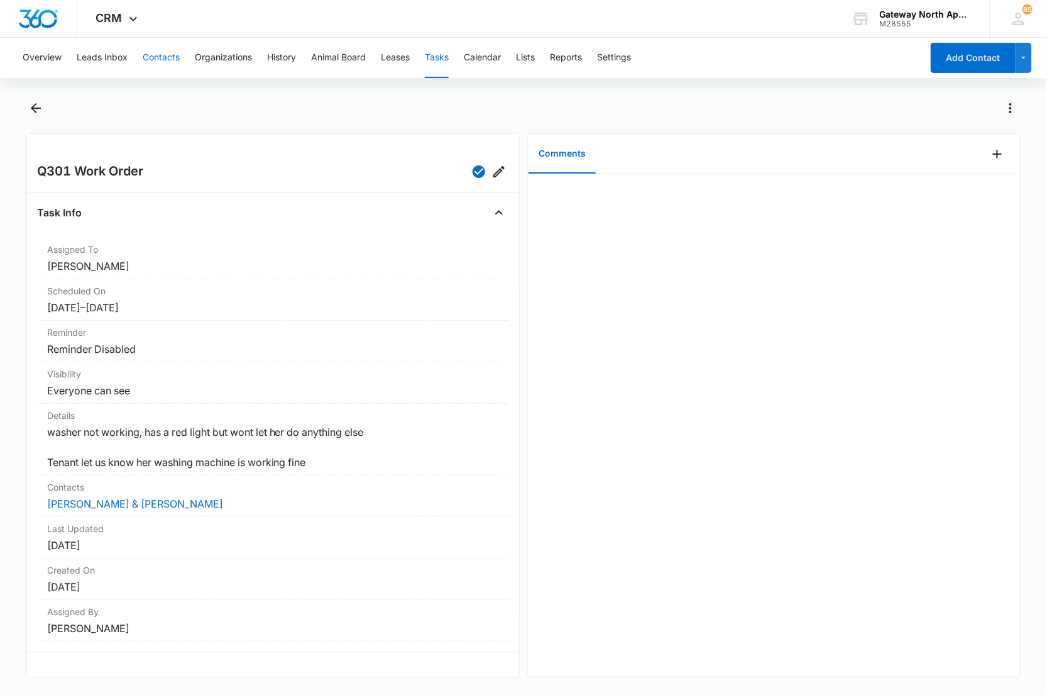  Describe the element at coordinates (273, 249) in the screenshot. I see `dt: Assigned To` at that location.